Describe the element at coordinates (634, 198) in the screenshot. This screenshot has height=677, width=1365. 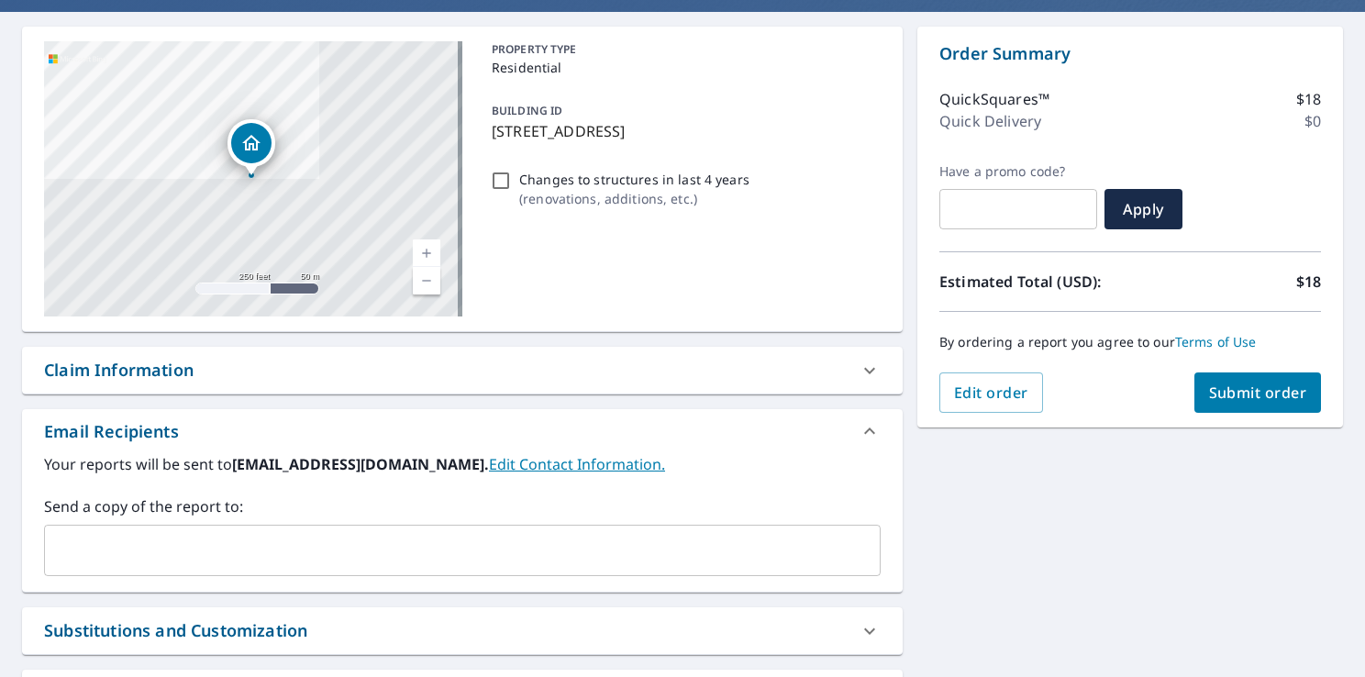
I see `p: ( renovations, additions, etc. )` at that location.